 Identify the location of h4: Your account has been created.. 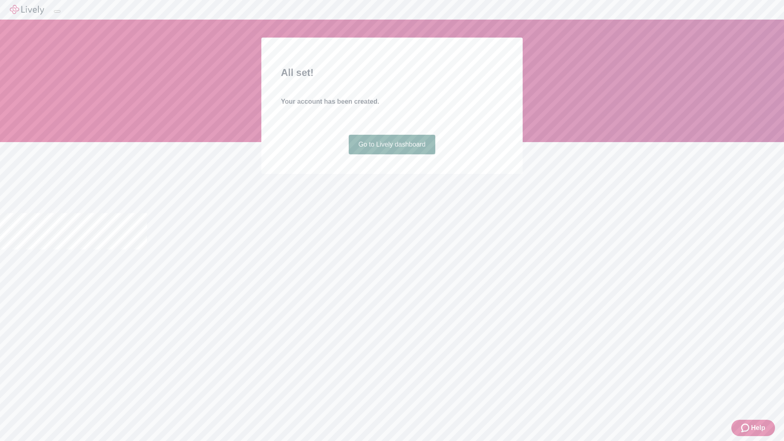
(392, 102).